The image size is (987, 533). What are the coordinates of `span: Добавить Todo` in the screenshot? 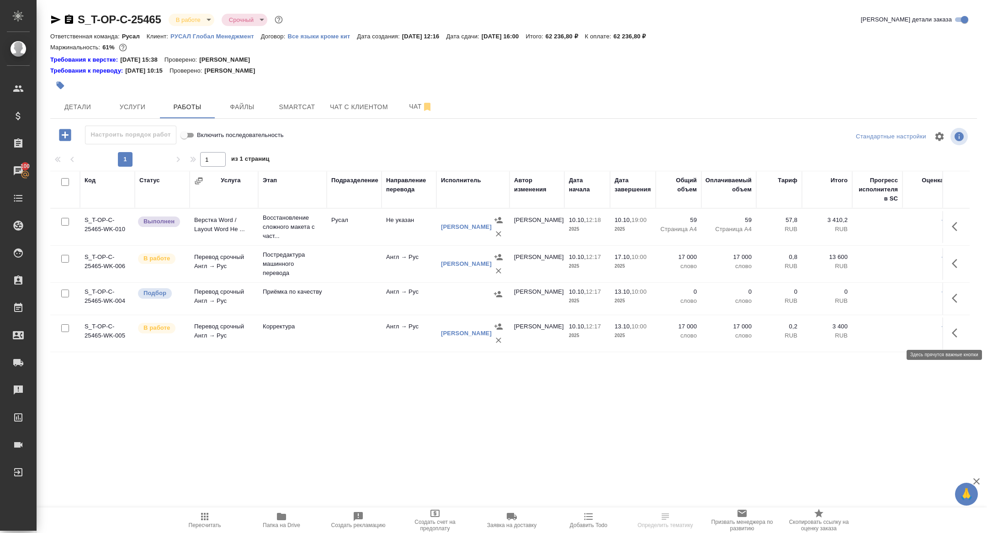 It's located at (589, 526).